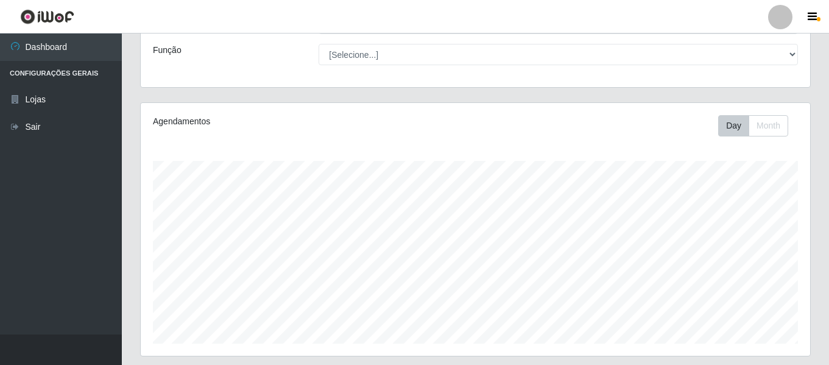  I want to click on button: Month, so click(768, 125).